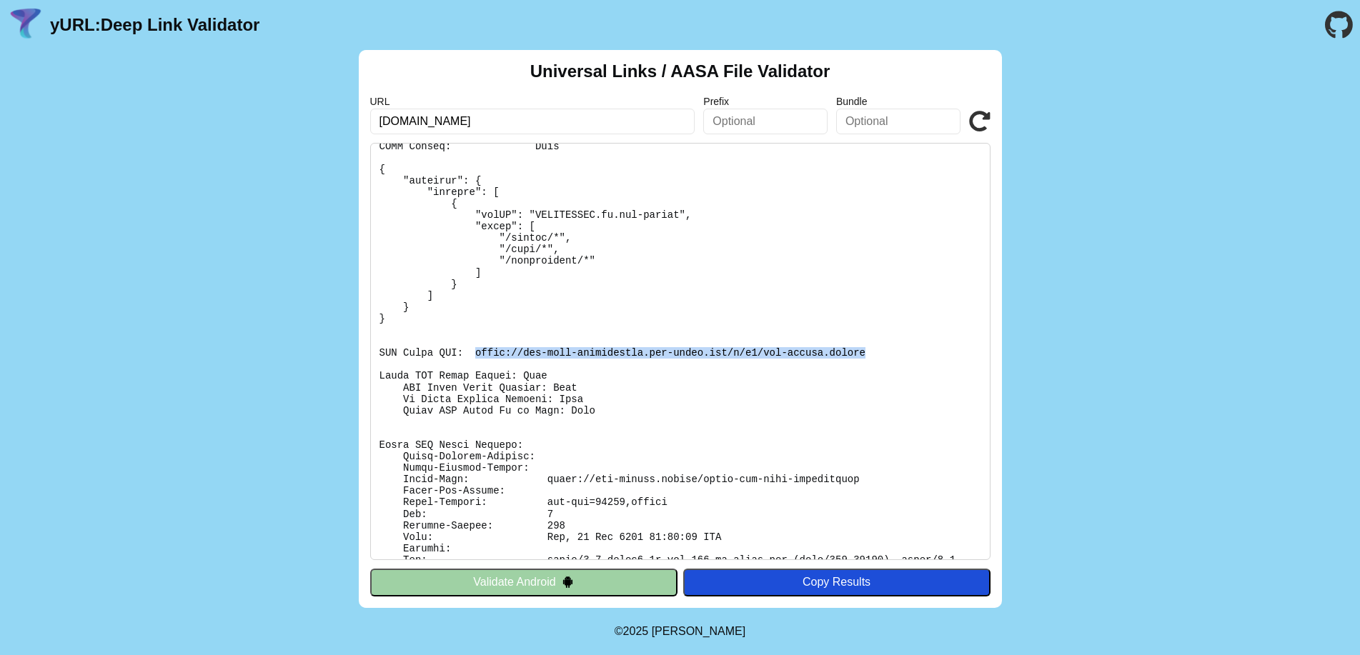 This screenshot has width=1360, height=655. I want to click on a: Michael Ibragimchayev's Personal Site, so click(699, 631).